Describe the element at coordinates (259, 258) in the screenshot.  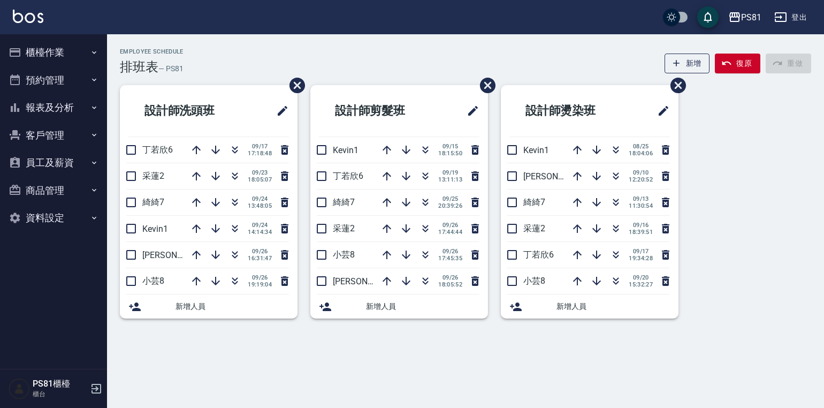
I see `span: 16:31:47` at that location.